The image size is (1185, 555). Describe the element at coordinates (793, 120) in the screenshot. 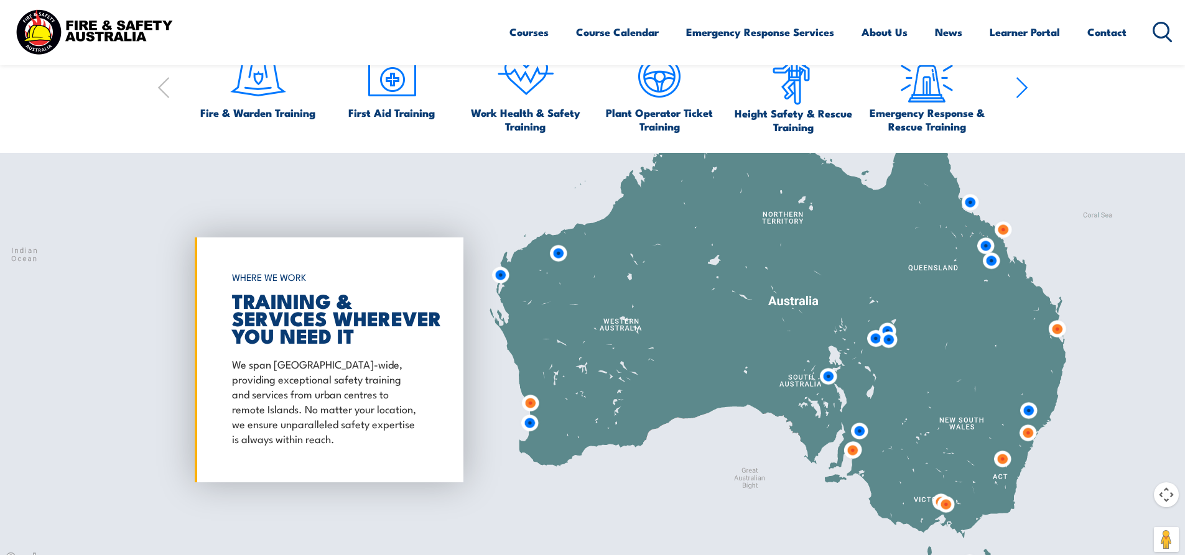

I see `span: Height Safety & Rescue Training` at that location.